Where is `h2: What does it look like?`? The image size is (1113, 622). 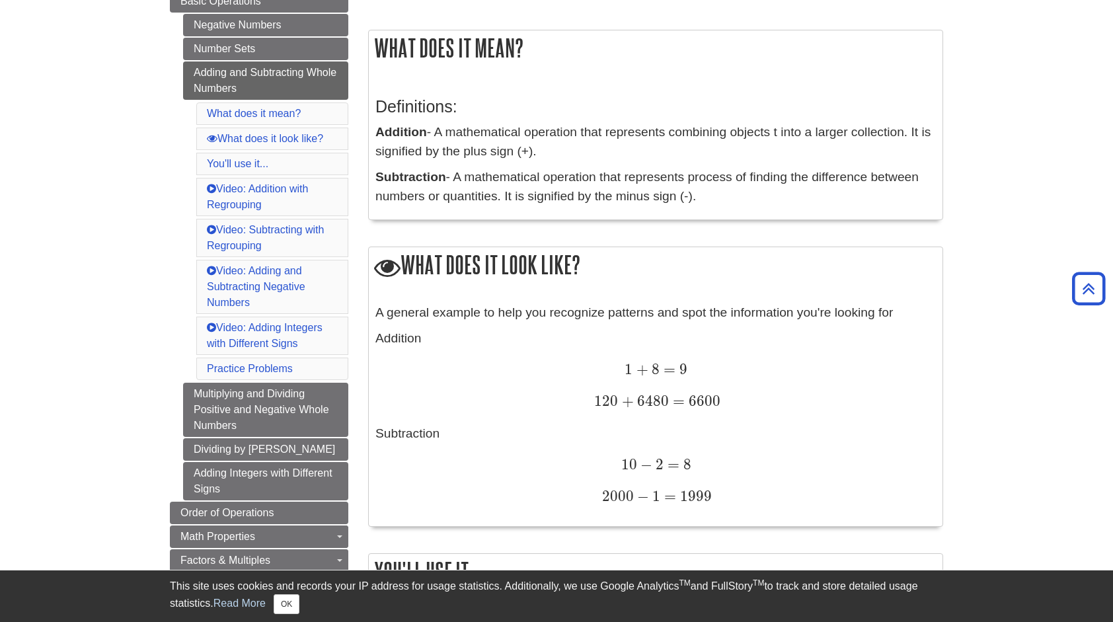
h2: What does it look like? is located at coordinates (656, 266).